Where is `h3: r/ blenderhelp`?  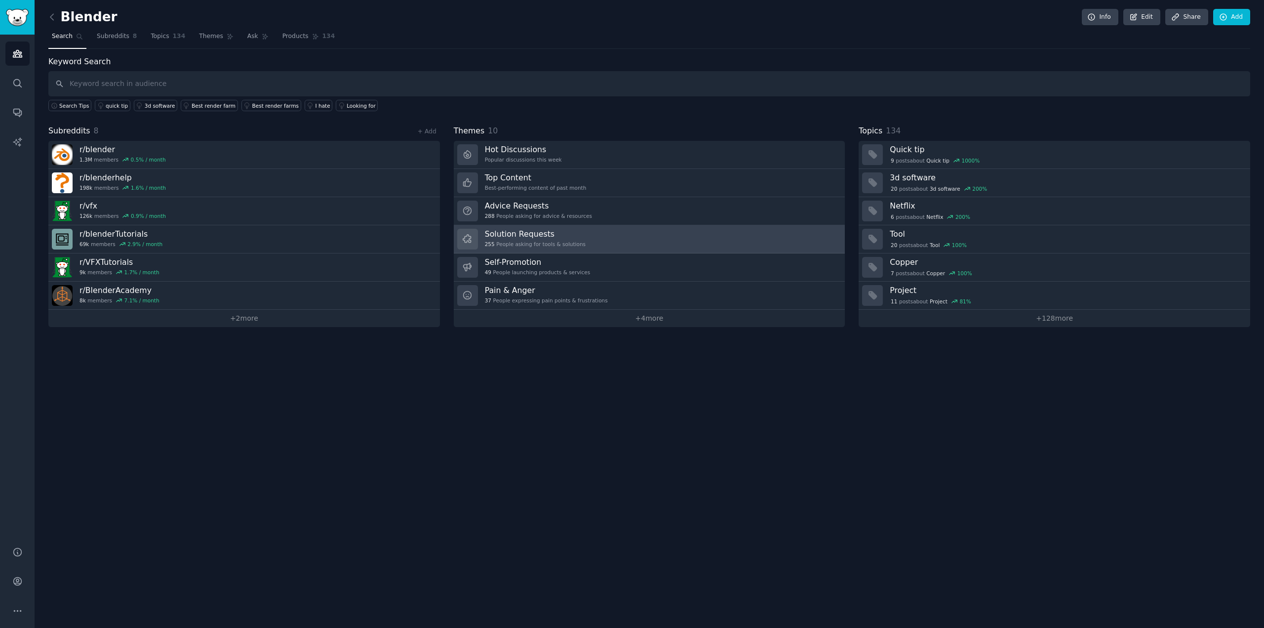
h3: r/ blenderhelp is located at coordinates (122, 177).